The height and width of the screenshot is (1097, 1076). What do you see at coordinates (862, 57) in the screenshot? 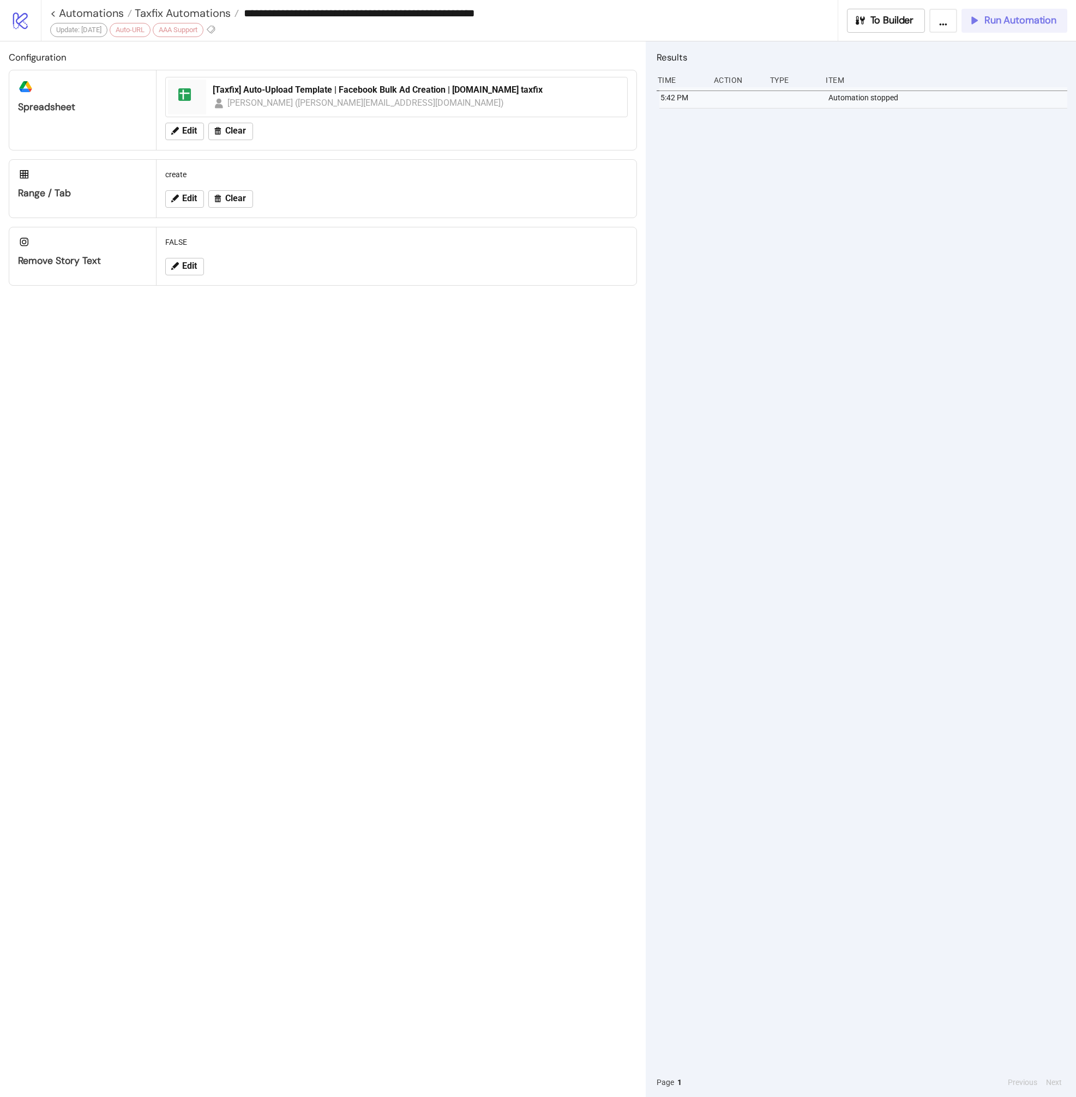
I see `h2: Results` at bounding box center [862, 57].